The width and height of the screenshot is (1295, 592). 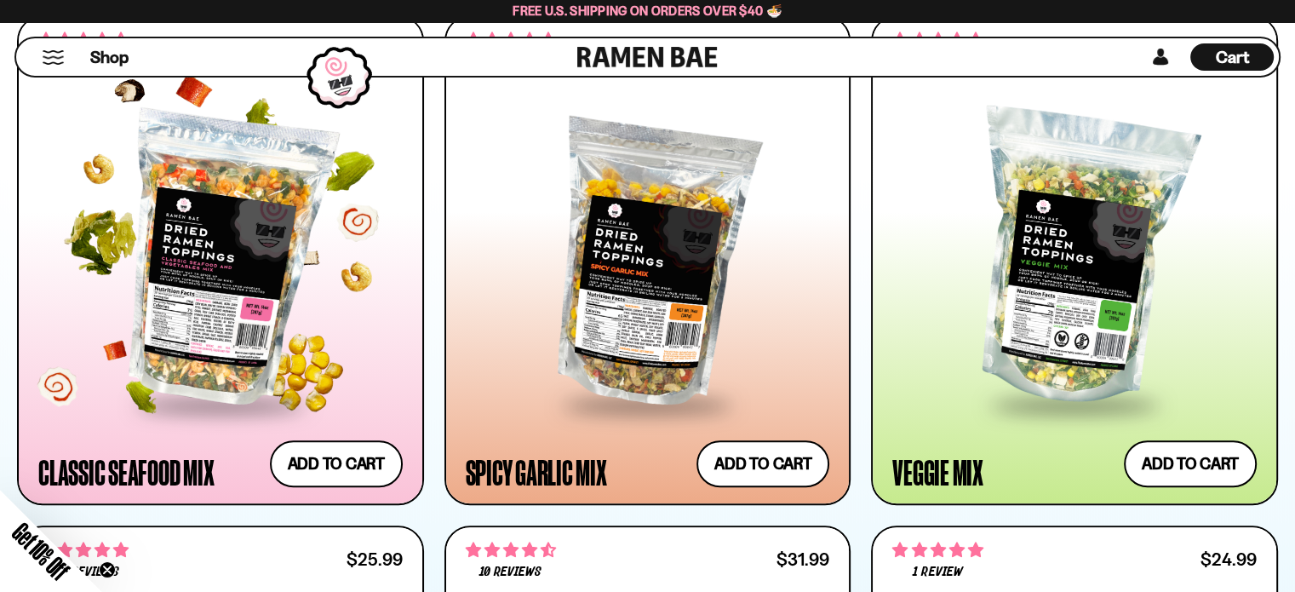 I want to click on div: $25.99, so click(x=375, y=558).